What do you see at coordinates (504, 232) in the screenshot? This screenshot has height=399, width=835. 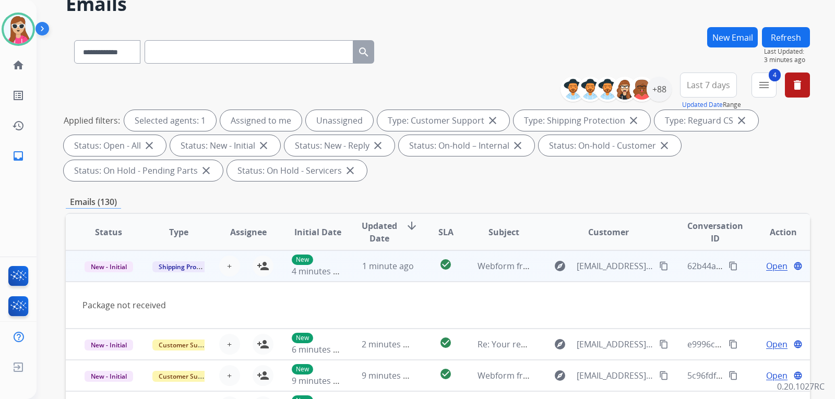 I see `span: Subject` at bounding box center [504, 232].